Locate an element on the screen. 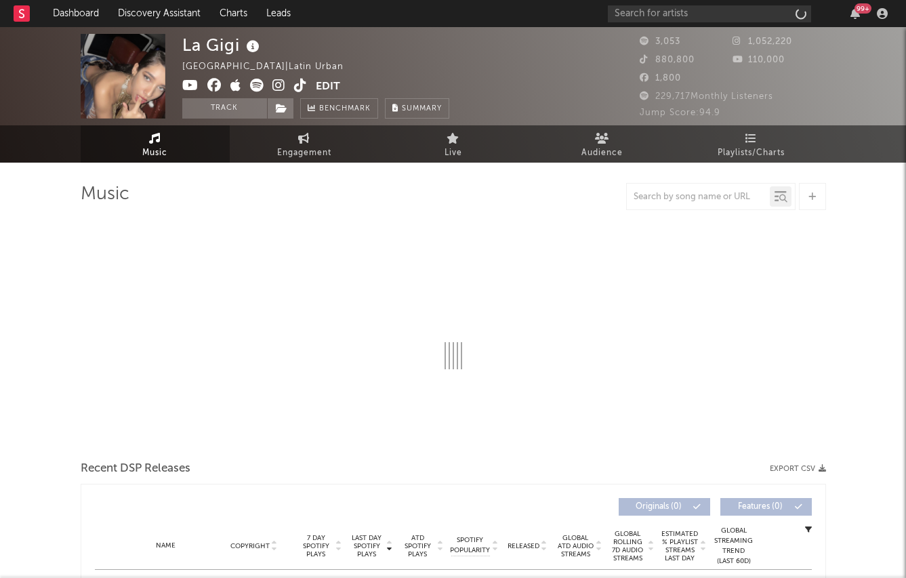 The height and width of the screenshot is (578, 906). a: Audience is located at coordinates (603, 144).